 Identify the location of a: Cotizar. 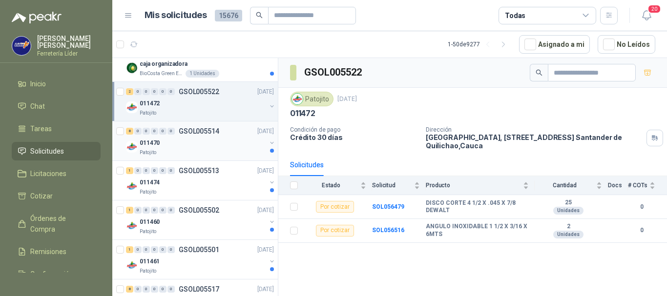
(56, 196).